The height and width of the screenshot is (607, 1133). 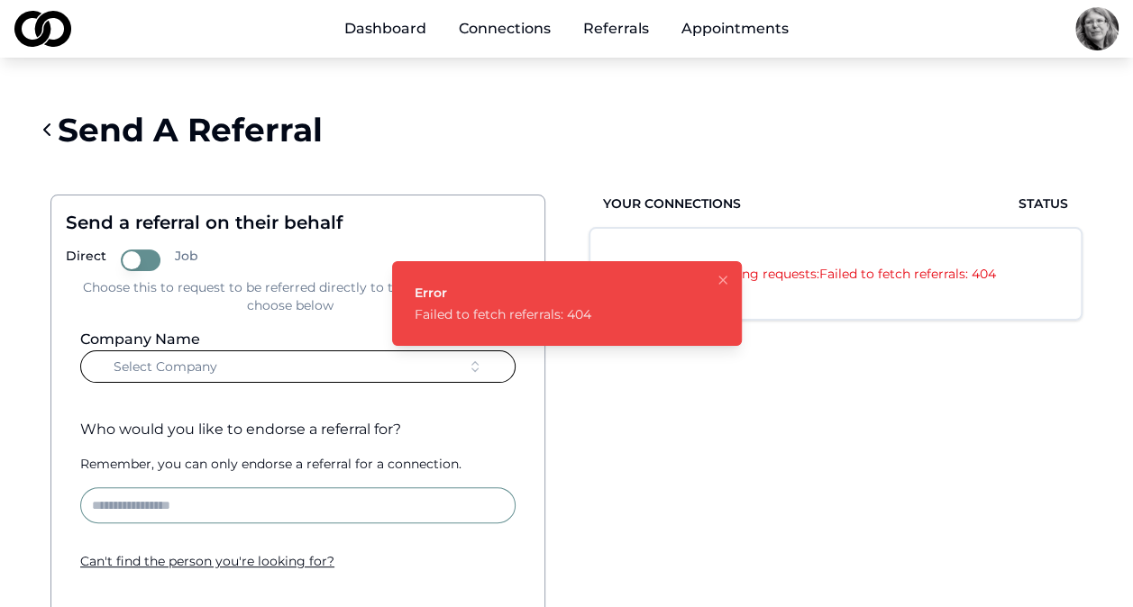 I want to click on div: Can ' t find the person you ' re looking for?, so click(x=297, y=561).